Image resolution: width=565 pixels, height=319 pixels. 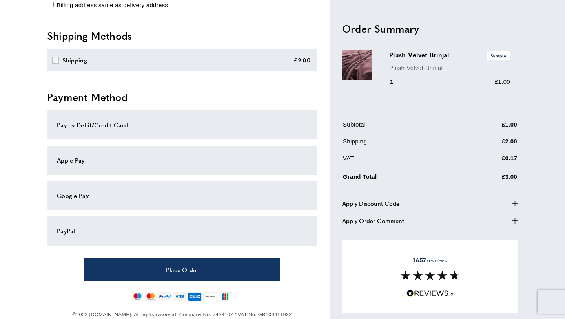 I want to click on img: discover, so click(x=210, y=296).